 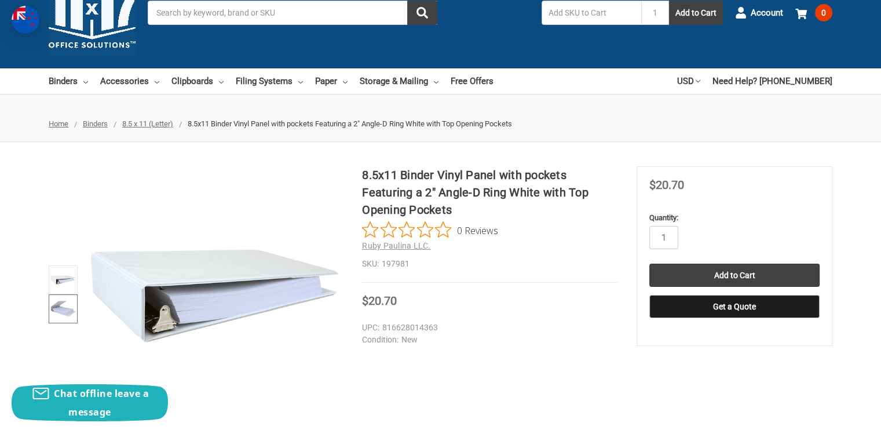 I want to click on a: Ruby Paulina LLC., so click(x=396, y=246).